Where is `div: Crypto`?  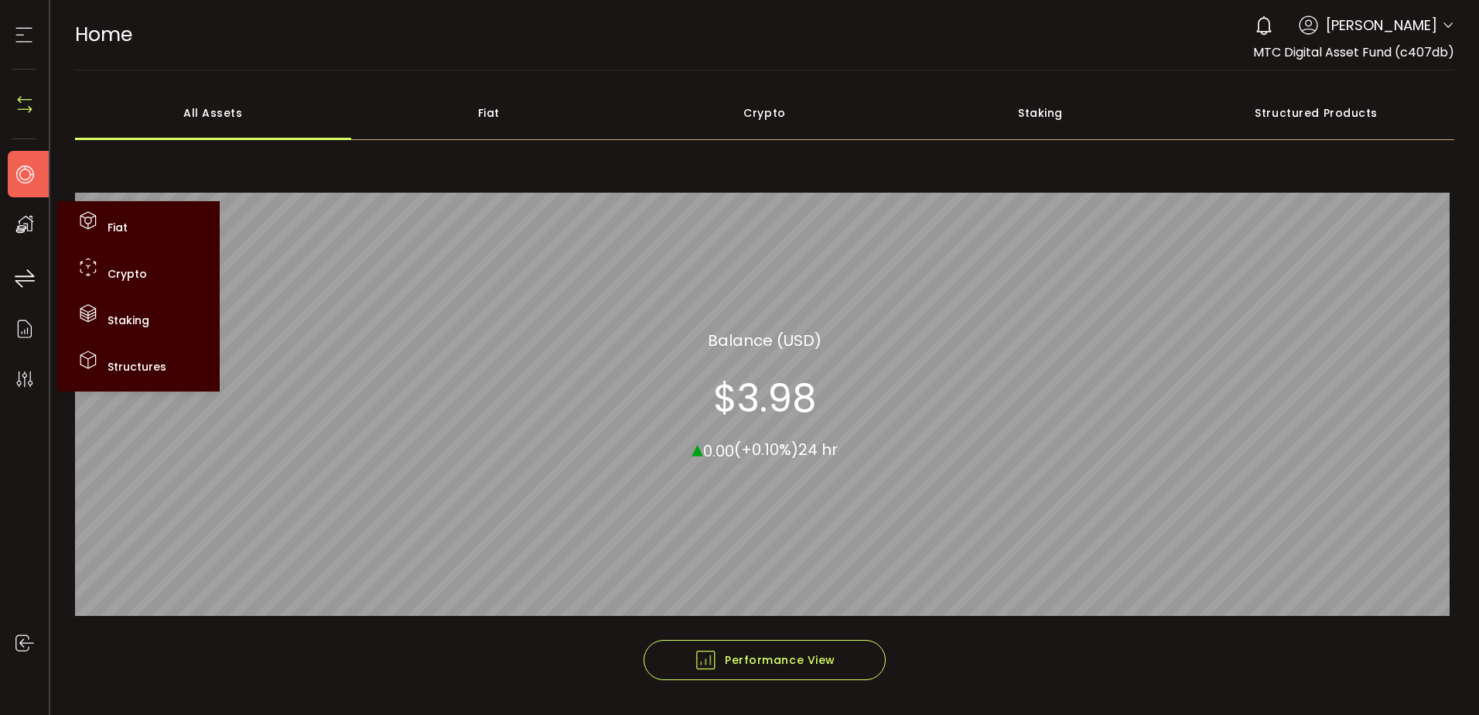
div: Crypto is located at coordinates (764, 113).